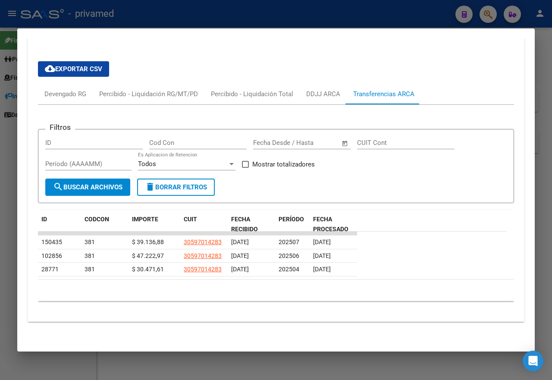 This screenshot has width=552, height=380. I want to click on span: CODCON, so click(97, 219).